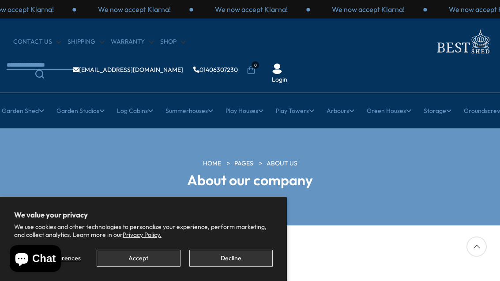 The height and width of the screenshot is (281, 500). I want to click on inbox-online-store-chat: Shopify online store chat, so click(35, 259).